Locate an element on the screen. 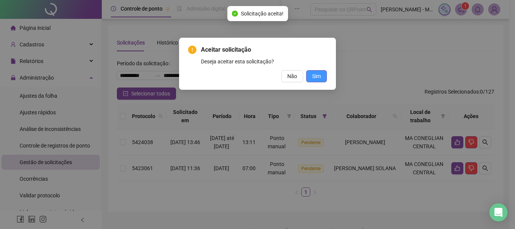 The width and height of the screenshot is (515, 229). button: Sim is located at coordinates (316, 76).